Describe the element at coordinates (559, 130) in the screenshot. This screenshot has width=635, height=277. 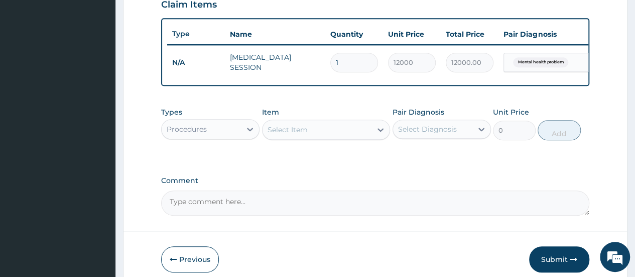
I see `button: Add` at that location.